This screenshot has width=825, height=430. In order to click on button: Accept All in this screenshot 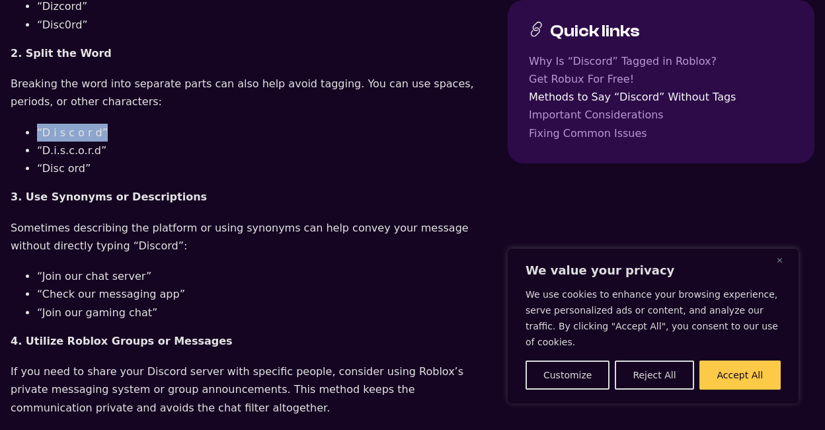, I will do `click(739, 375)`.